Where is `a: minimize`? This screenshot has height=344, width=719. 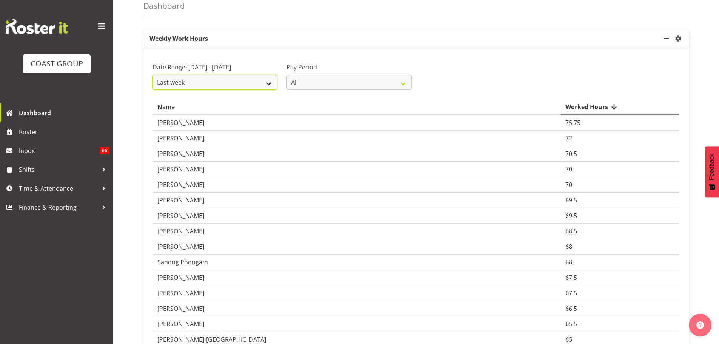
a: minimize is located at coordinates (668, 39).